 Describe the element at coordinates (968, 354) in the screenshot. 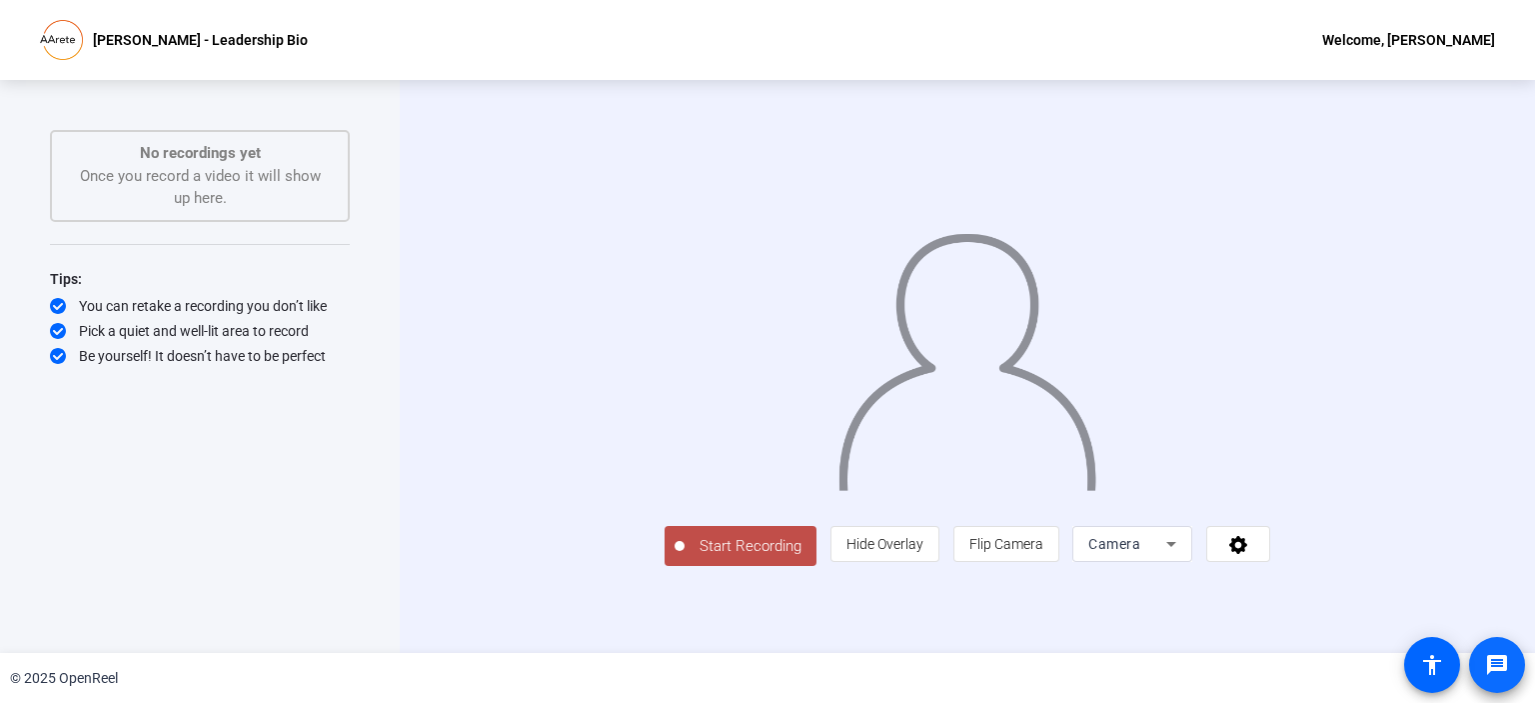

I see `img: overlay` at that location.